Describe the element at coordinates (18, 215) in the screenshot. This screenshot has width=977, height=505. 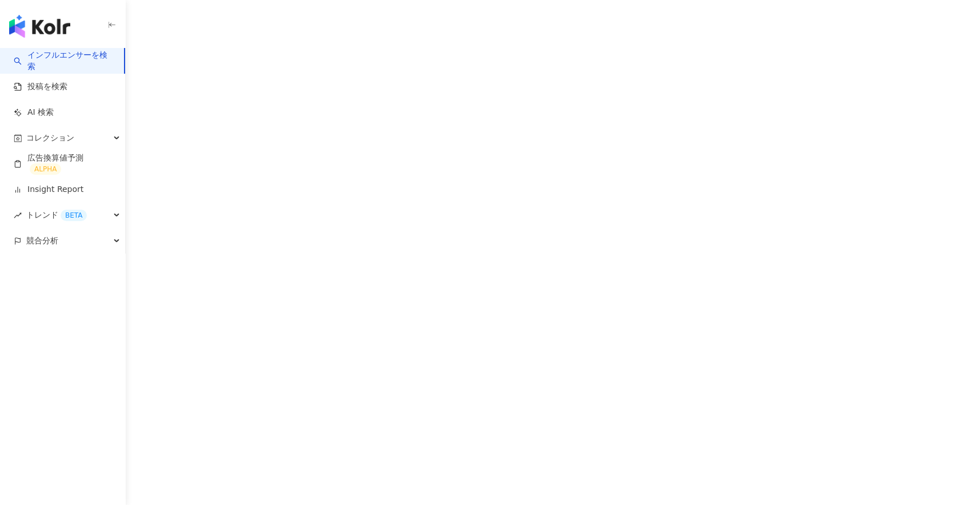
I see `span: rise` at that location.